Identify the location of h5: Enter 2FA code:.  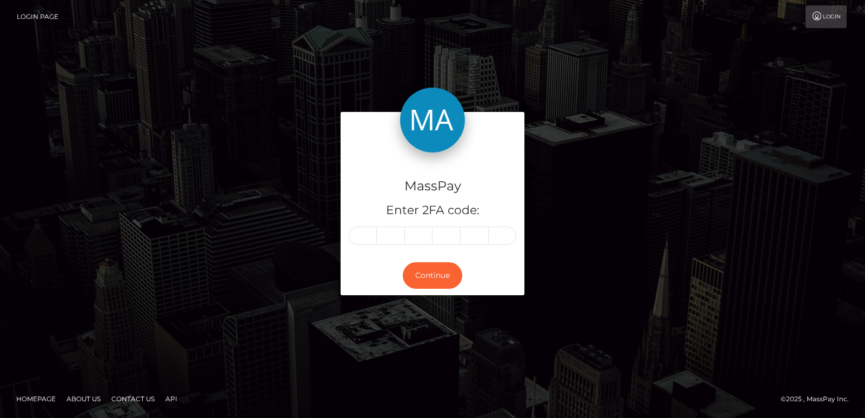
(433, 210).